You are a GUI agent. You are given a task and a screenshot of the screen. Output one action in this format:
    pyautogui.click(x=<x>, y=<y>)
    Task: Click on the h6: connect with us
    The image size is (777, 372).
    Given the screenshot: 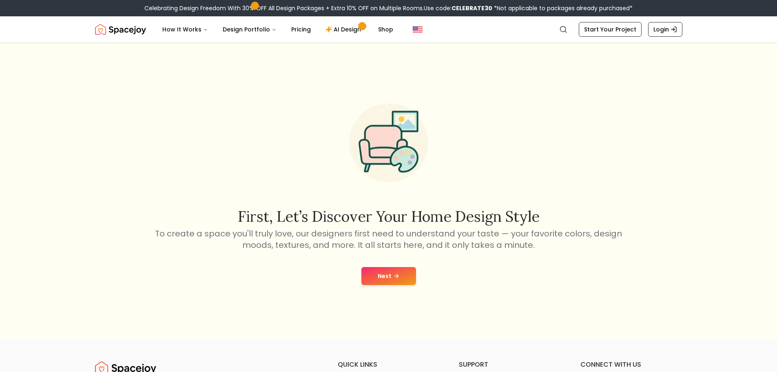 What is the action you would take?
    pyautogui.click(x=632, y=364)
    